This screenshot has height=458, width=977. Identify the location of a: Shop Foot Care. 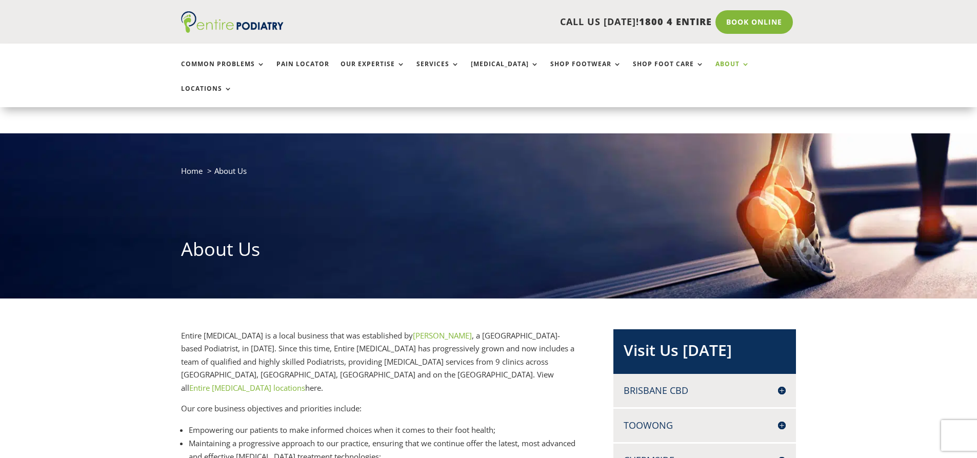
(668, 71).